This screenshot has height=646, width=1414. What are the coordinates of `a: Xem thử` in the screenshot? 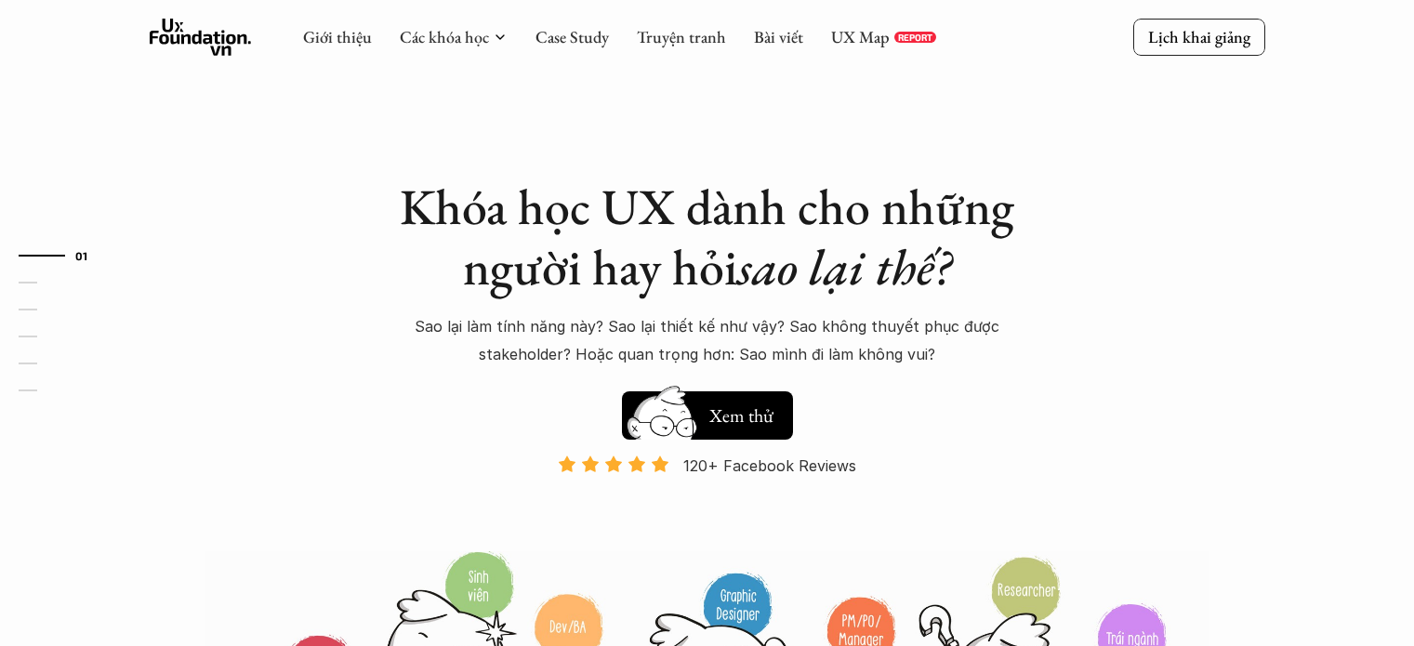 It's located at (707, 411).